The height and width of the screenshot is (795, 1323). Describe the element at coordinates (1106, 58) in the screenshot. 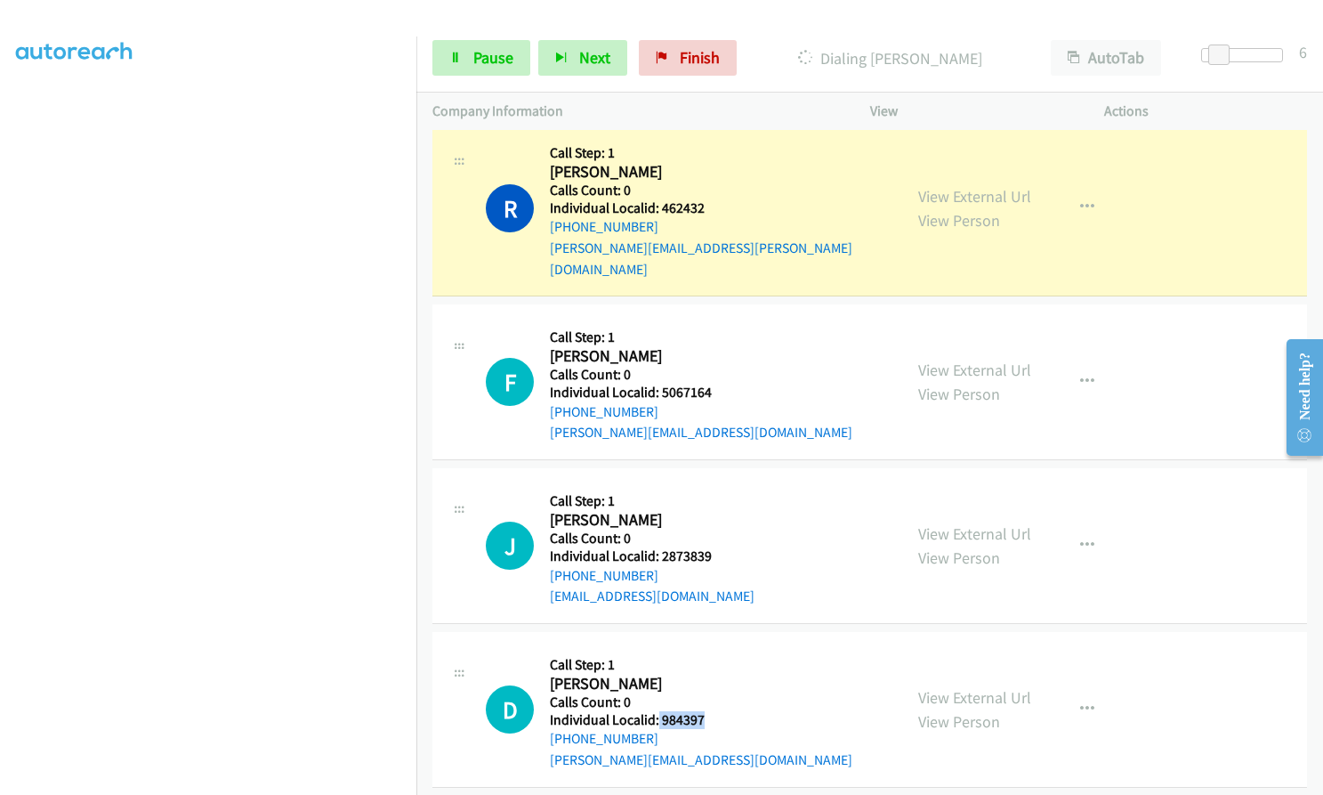

I see `button: AutoTab` at that location.